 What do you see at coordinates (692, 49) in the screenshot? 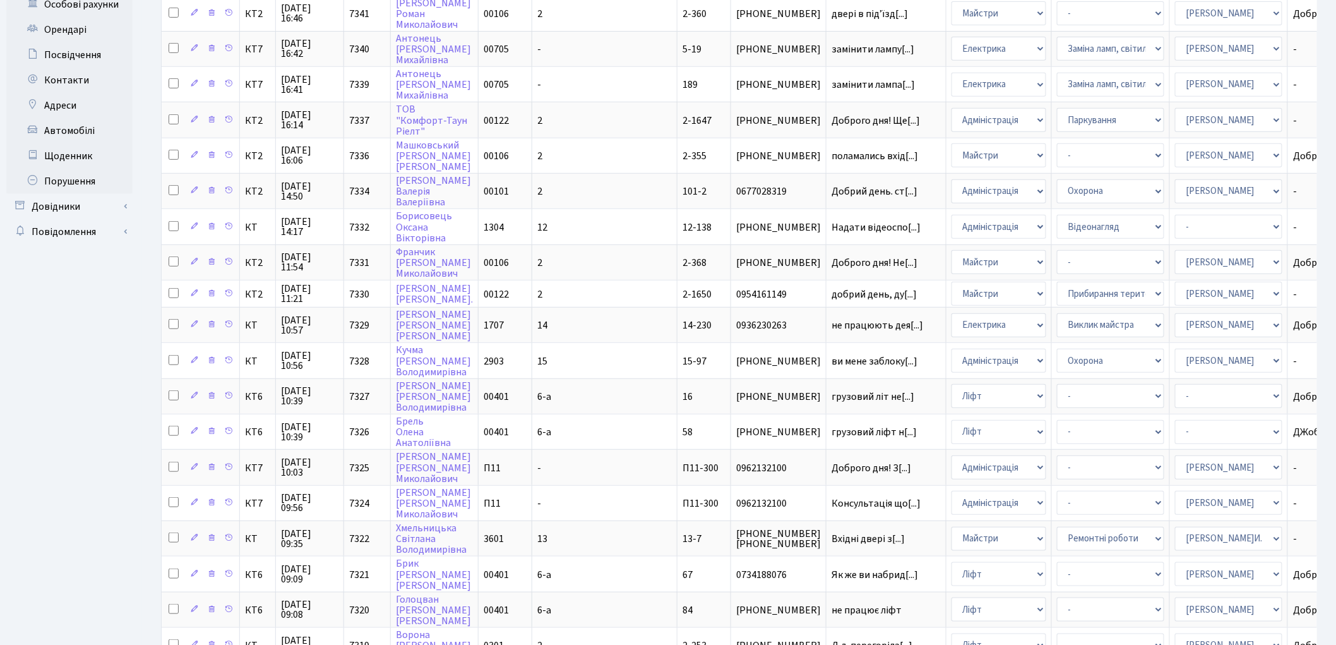
I see `span: 5-19` at bounding box center [692, 49].